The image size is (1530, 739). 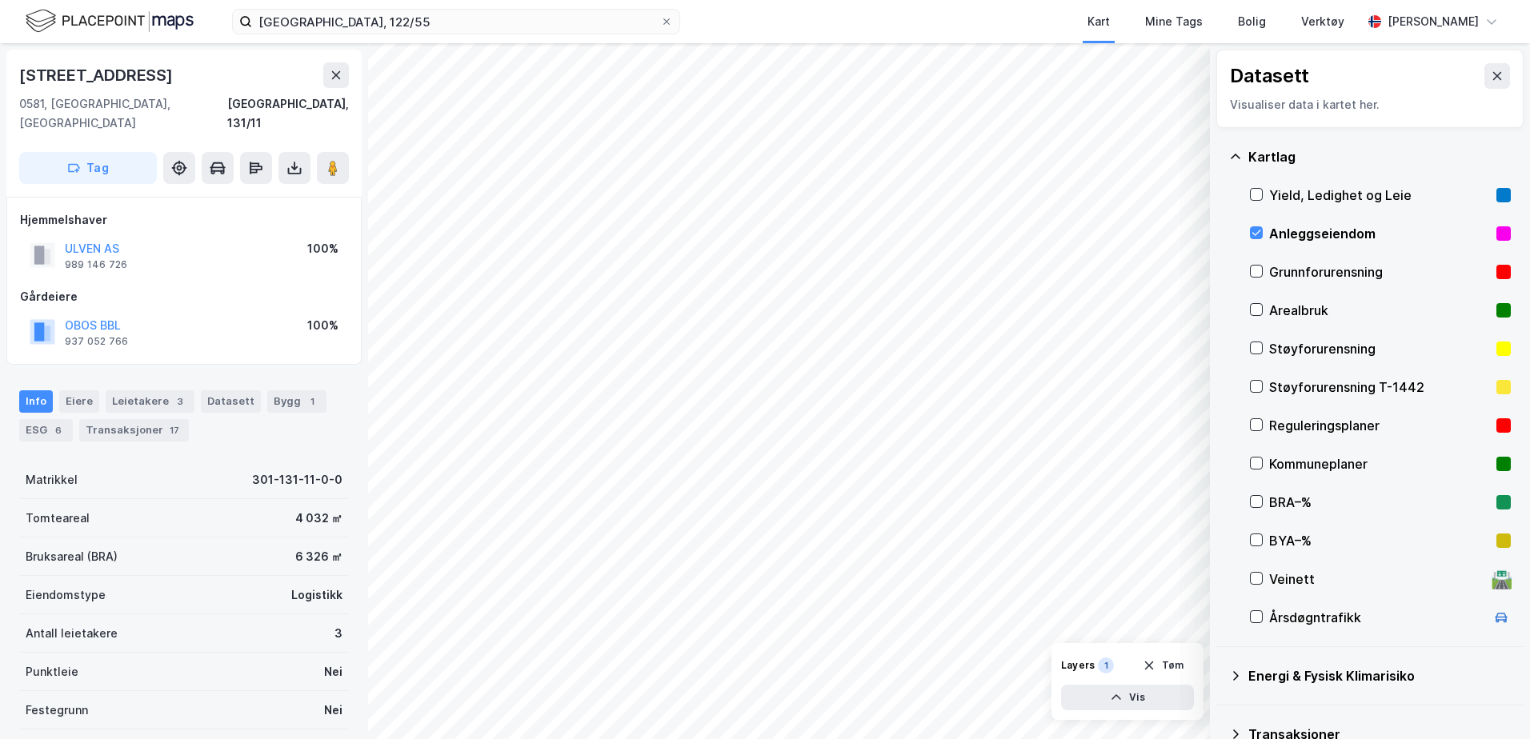 What do you see at coordinates (1380, 464) in the screenshot?
I see `div: Kommuneplaner` at bounding box center [1380, 464].